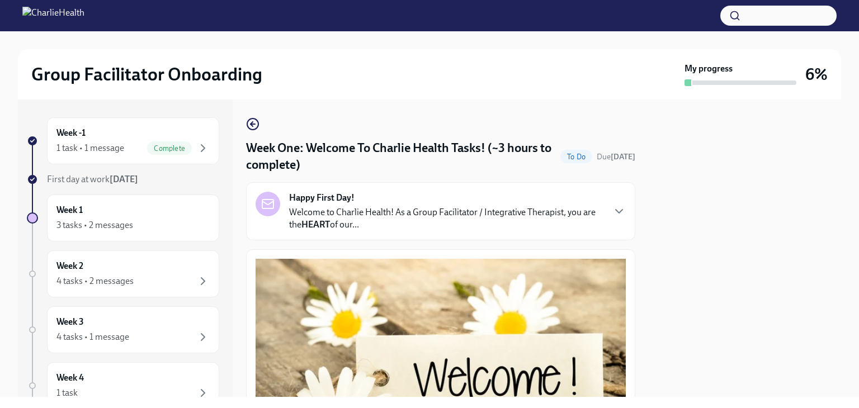  Describe the element at coordinates (67, 393) in the screenshot. I see `div: 1 task` at that location.